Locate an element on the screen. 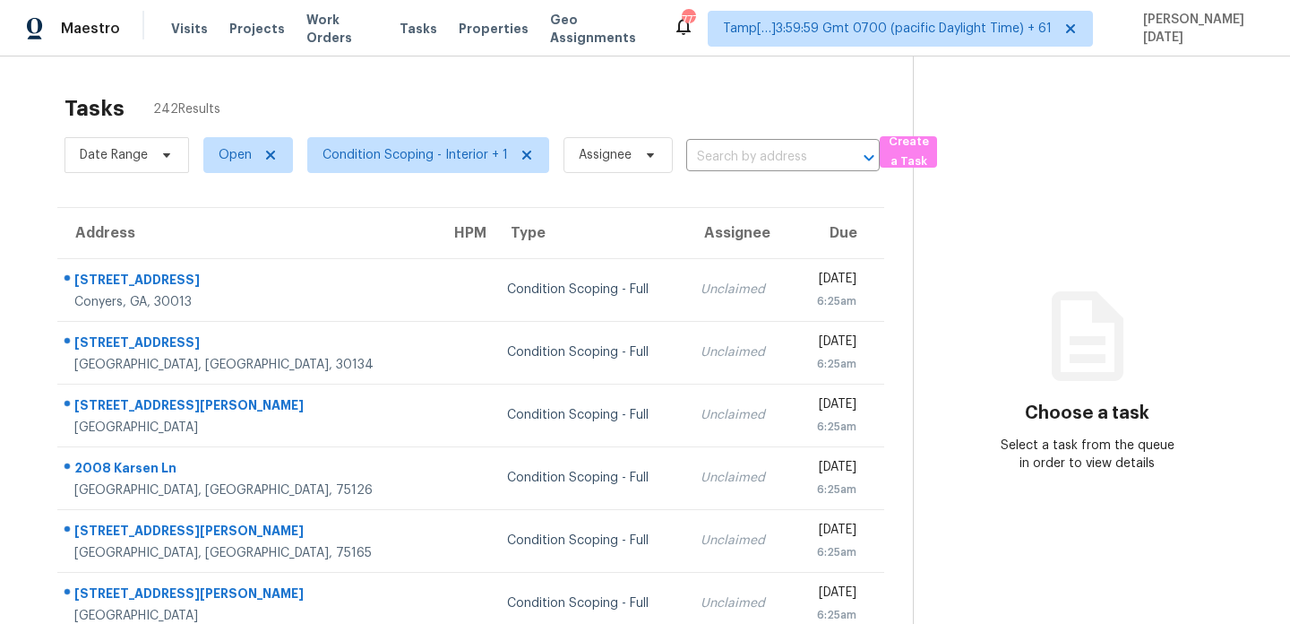  span: Projects is located at coordinates (257, 29).